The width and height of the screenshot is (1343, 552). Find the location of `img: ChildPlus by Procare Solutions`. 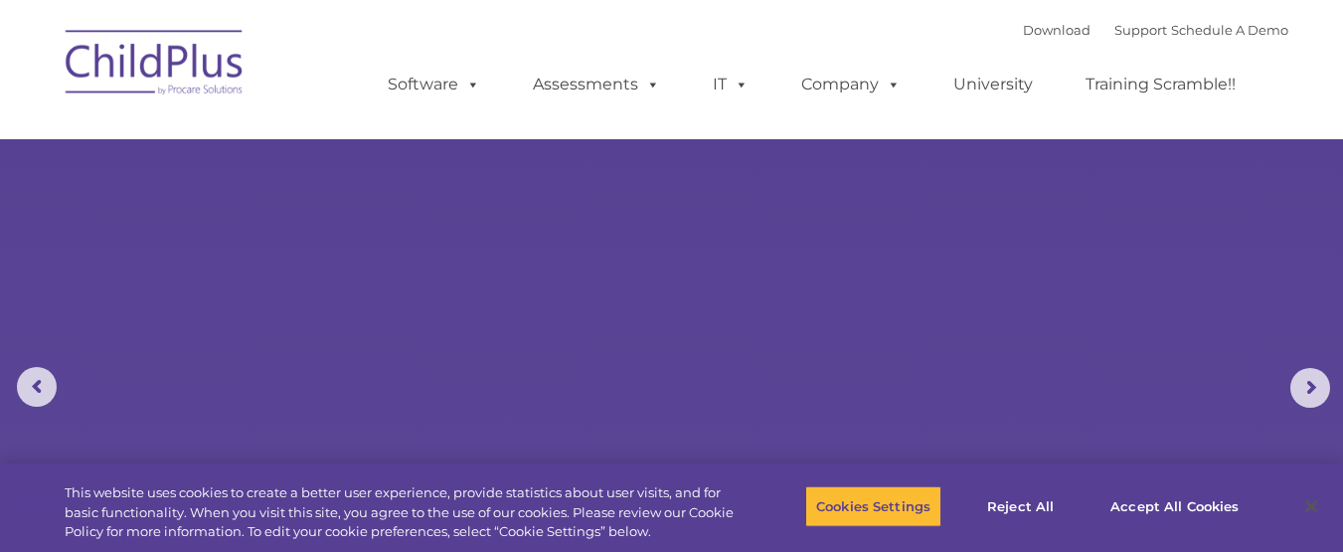

img: ChildPlus by Procare Solutions is located at coordinates (155, 66).